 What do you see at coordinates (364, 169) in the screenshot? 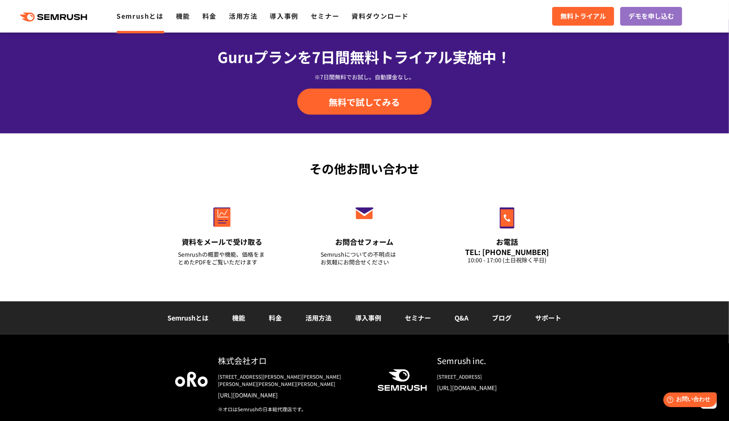
I see `div: その他お問い合わせ` at bounding box center [364, 169].